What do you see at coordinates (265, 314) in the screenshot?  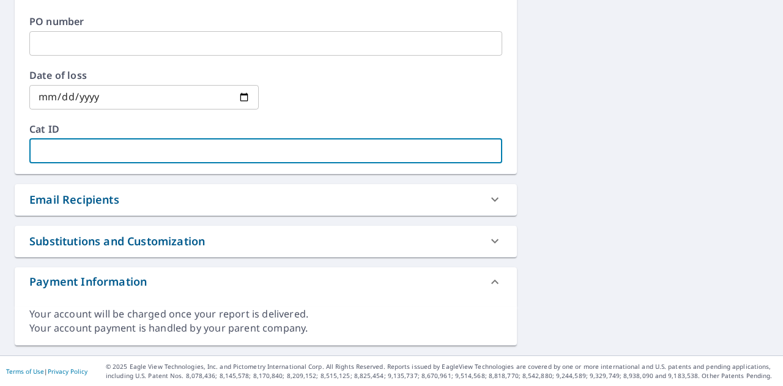 I see `div: Your account will be charged once your report is delivered.` at bounding box center [265, 314].